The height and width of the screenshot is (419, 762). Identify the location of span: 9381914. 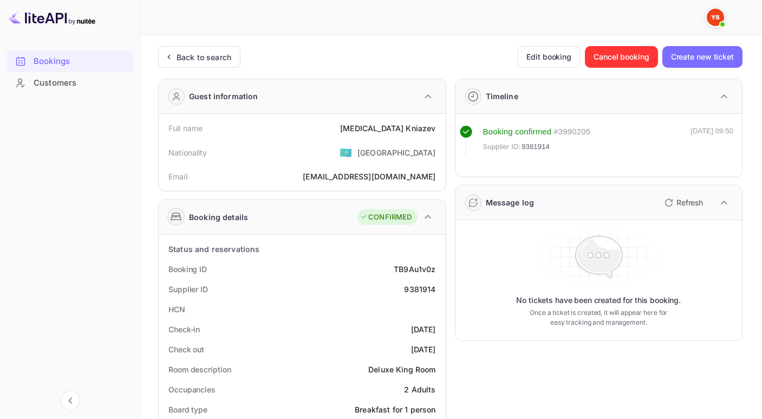
(536, 147).